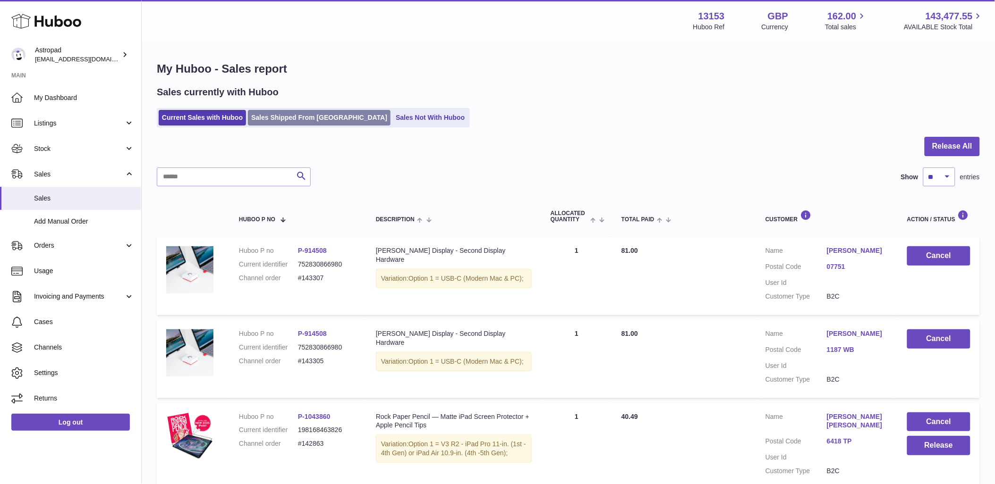 Image resolution: width=995 pixels, height=484 pixels. Describe the element at coordinates (857, 267) in the screenshot. I see `a: 07751` at that location.